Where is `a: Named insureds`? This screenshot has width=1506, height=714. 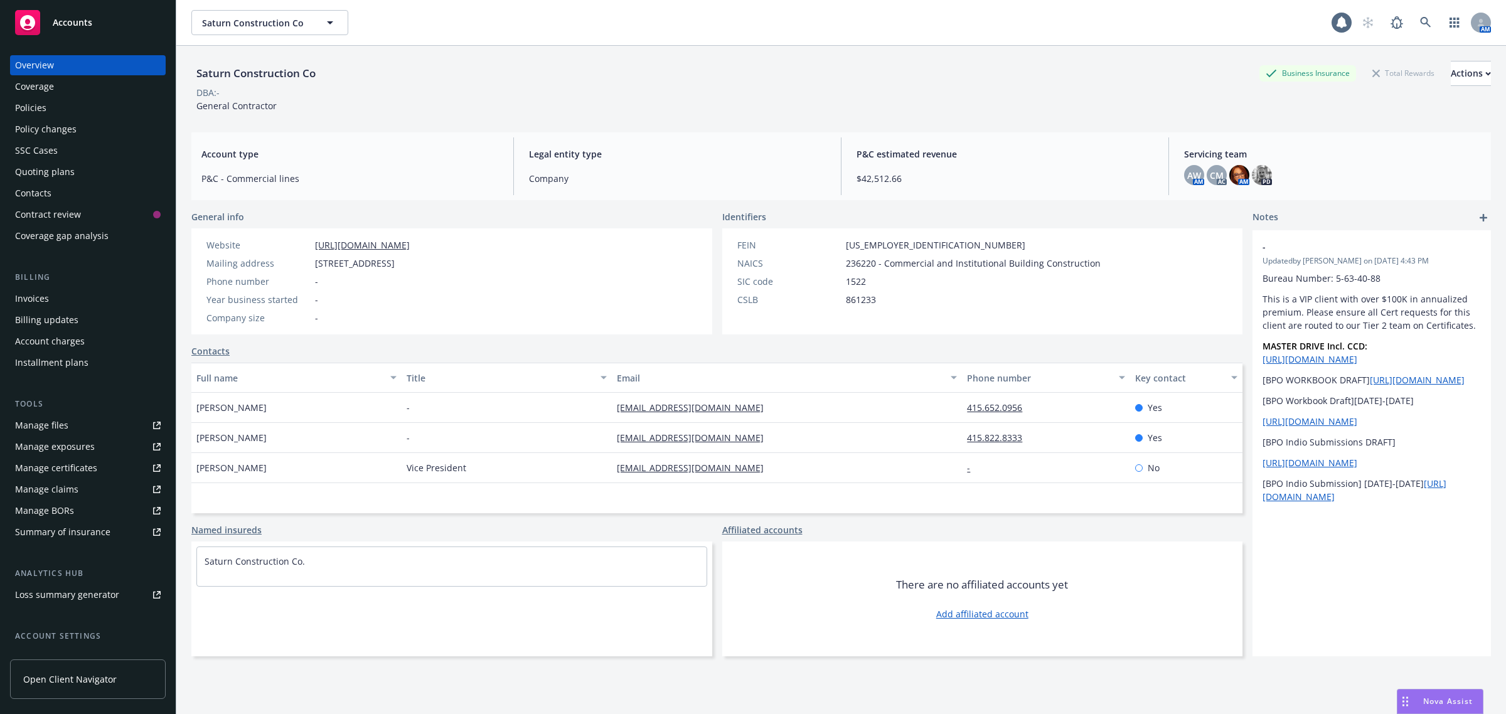
a: Named insureds is located at coordinates (226, 530).